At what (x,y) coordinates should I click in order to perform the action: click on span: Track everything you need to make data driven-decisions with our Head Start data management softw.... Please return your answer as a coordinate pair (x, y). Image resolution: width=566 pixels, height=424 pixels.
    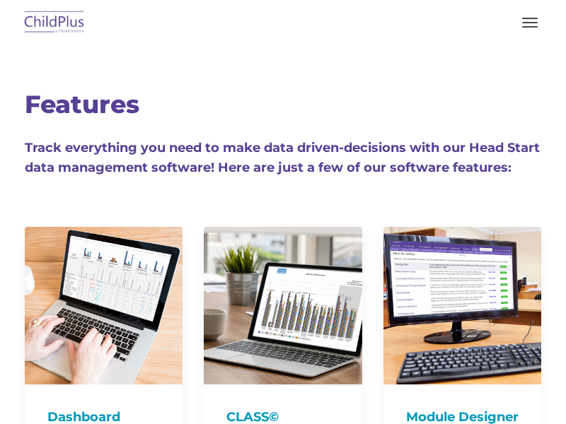
    Looking at the image, I should click on (282, 158).